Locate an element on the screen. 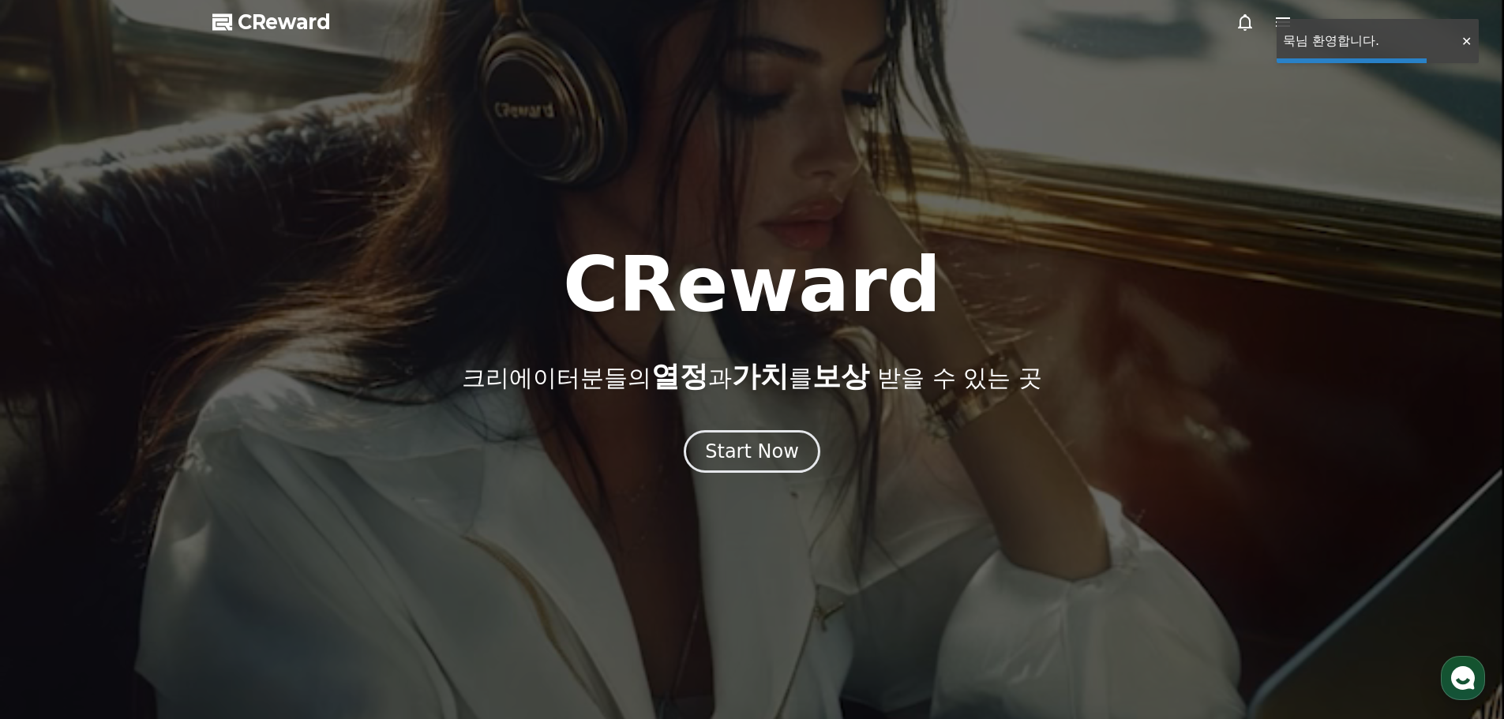 The height and width of the screenshot is (719, 1504). span: 열정 is located at coordinates (680, 376).